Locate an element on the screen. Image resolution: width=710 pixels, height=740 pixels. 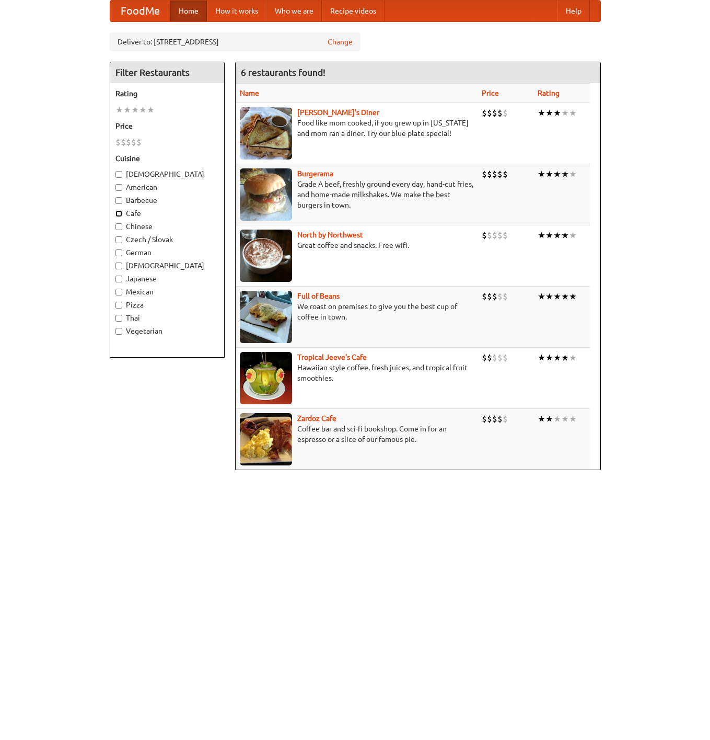
a: Tropical Jeeve's Cafe is located at coordinates (332, 357).